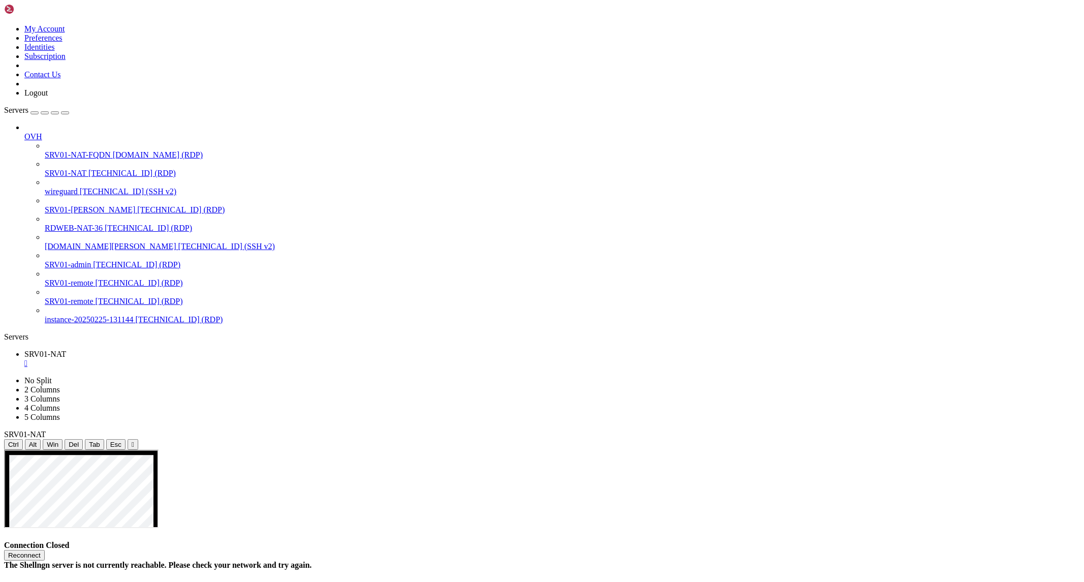 This screenshot has height=582, width=1084. What do you see at coordinates (43, 74) in the screenshot?
I see `a: Contact Us` at bounding box center [43, 74].